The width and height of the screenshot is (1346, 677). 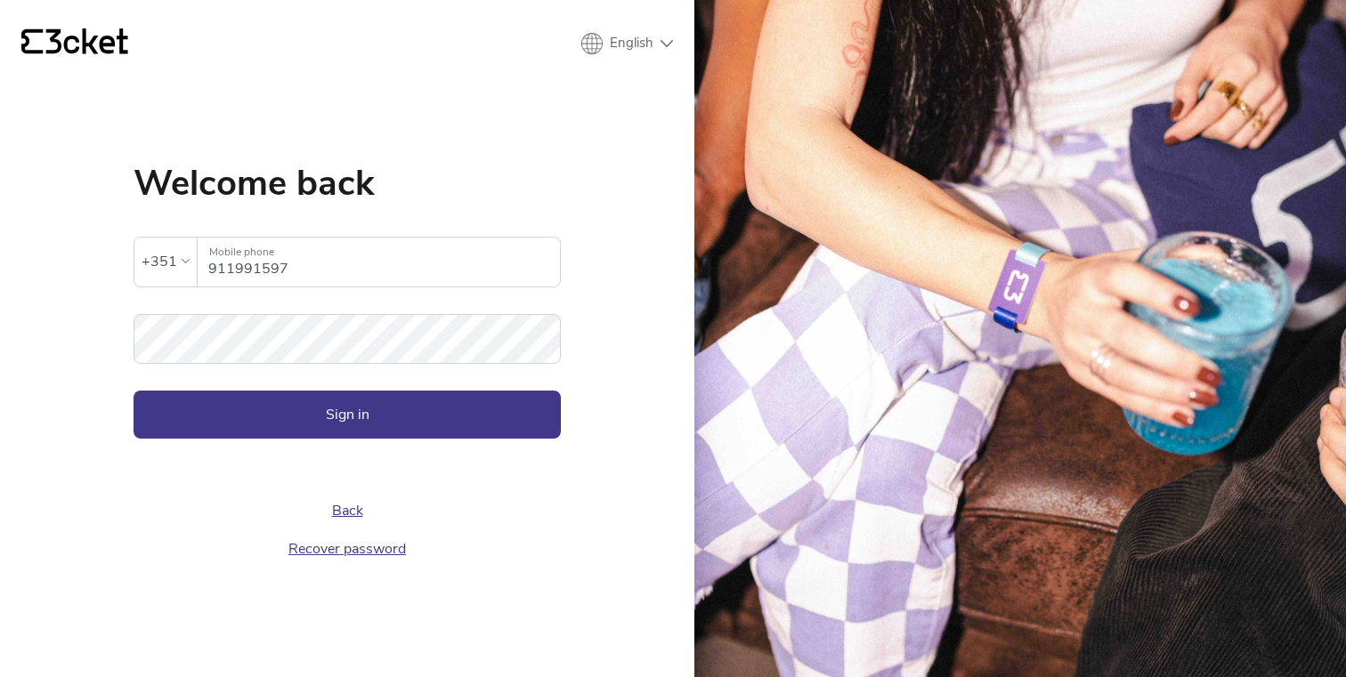 I want to click on h1: Welcome back, so click(x=347, y=183).